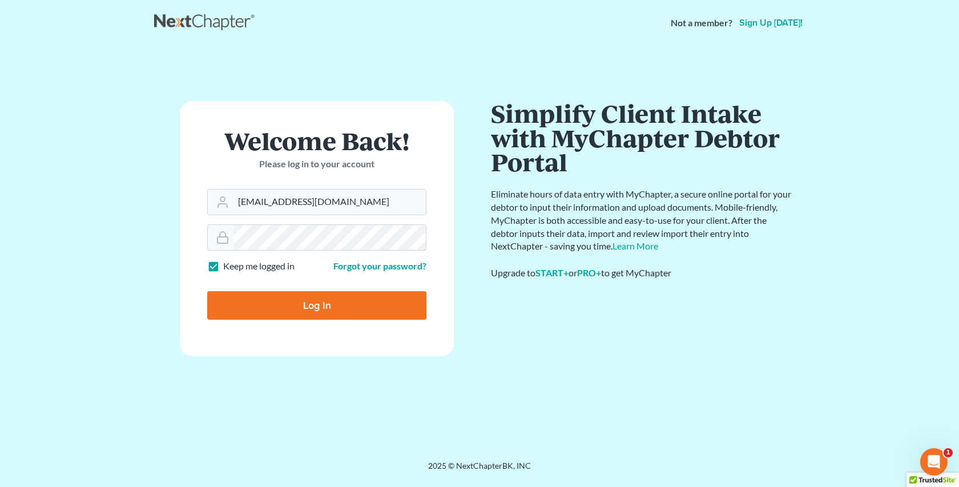 The width and height of the screenshot is (959, 487). What do you see at coordinates (635, 245) in the screenshot?
I see `a: Learn More` at bounding box center [635, 245].